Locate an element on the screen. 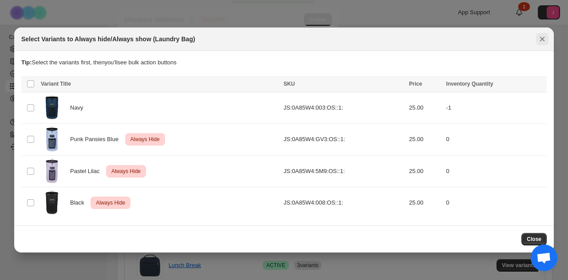 The height and width of the screenshot is (280, 568). td: JS:0A85W4:008:OS::1: is located at coordinates (344, 202).